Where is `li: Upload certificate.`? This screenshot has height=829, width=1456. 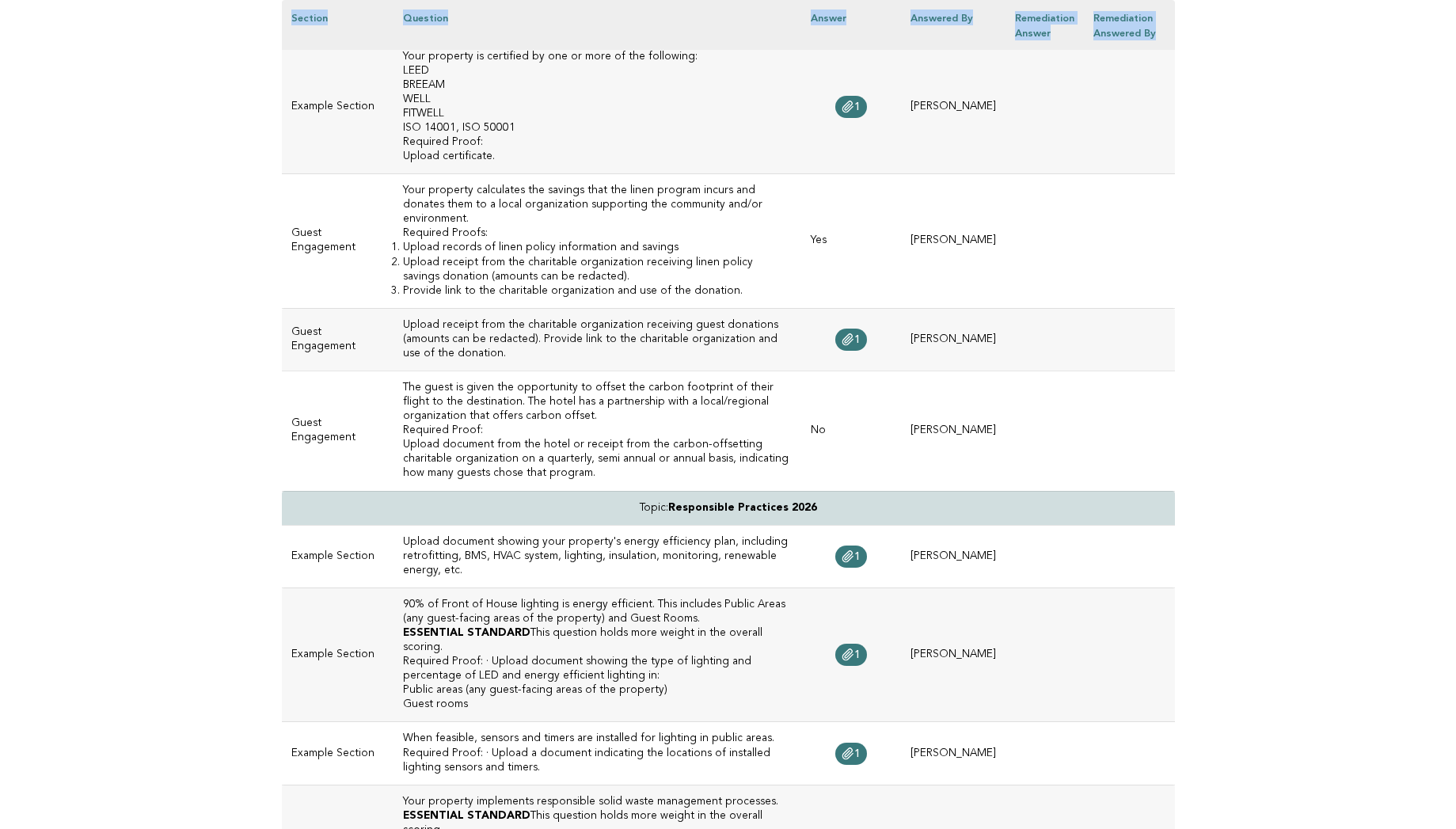
li: Upload certificate. is located at coordinates (598, 157).